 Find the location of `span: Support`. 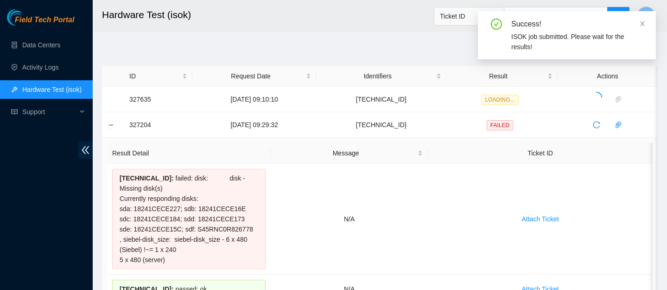

span: Support is located at coordinates (50, 112).